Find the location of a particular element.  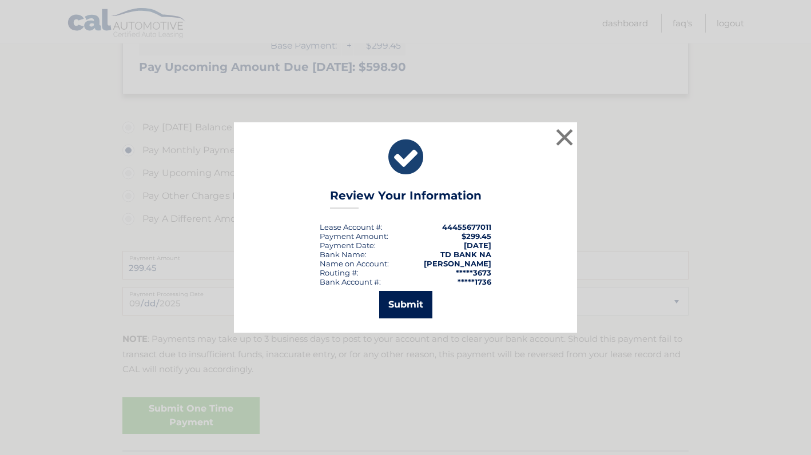

div: Routing #: is located at coordinates (339, 273).